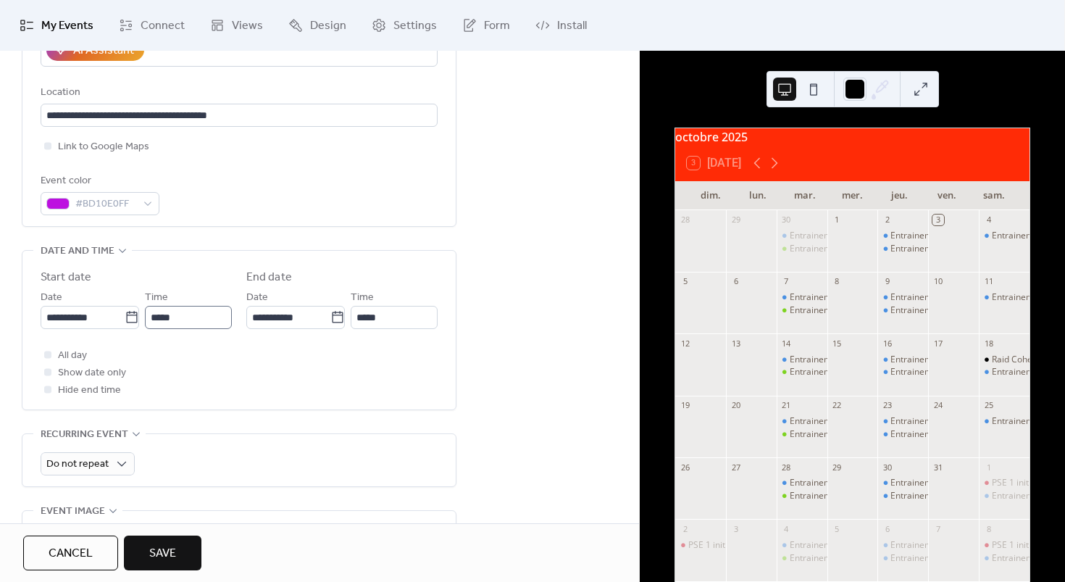  I want to click on div: mer., so click(852, 196).